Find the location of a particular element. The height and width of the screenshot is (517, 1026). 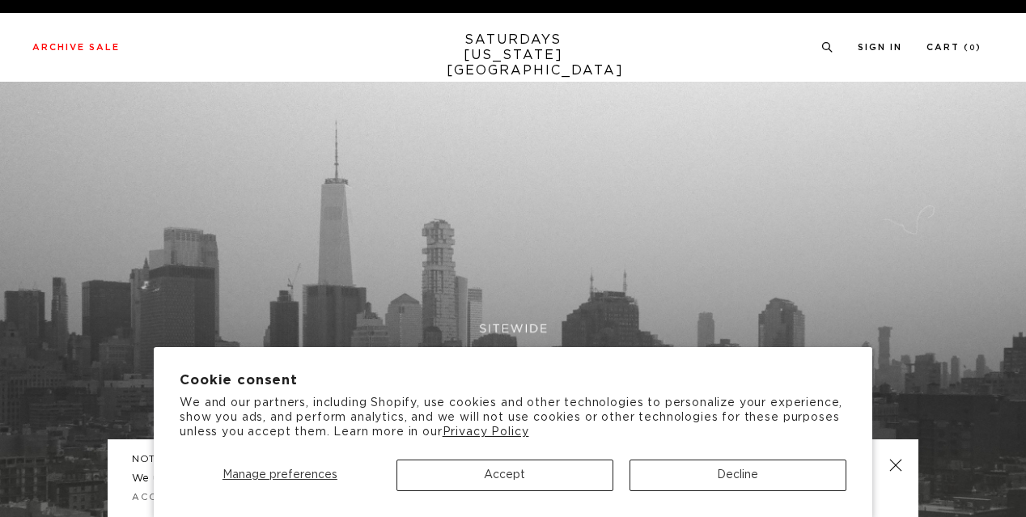

button: Decline is located at coordinates (738, 475).